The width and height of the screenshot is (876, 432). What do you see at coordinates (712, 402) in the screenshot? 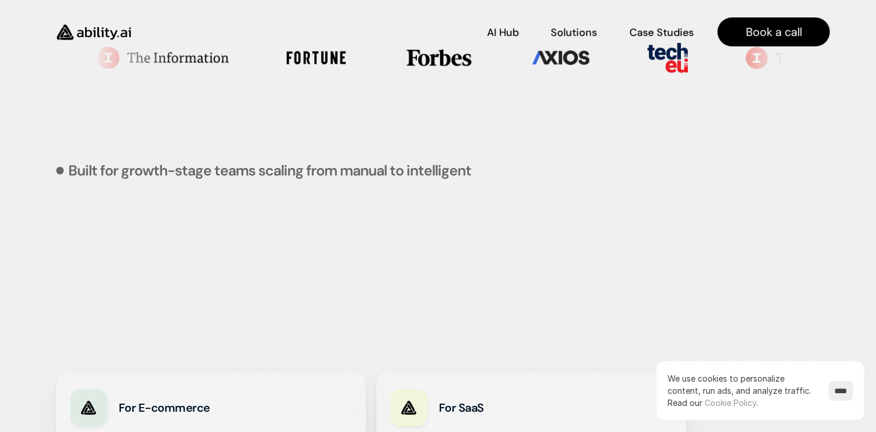
I see `span: Read our .` at bounding box center [712, 402].